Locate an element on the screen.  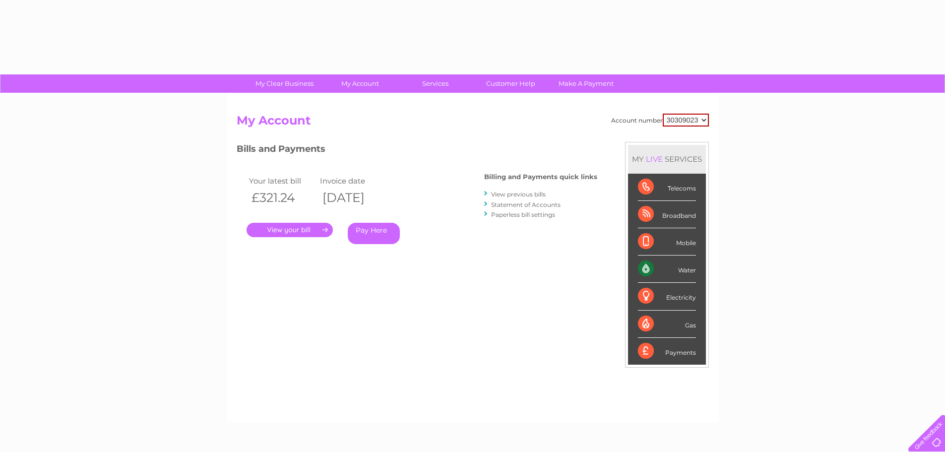
div: Gas is located at coordinates (666, 324).